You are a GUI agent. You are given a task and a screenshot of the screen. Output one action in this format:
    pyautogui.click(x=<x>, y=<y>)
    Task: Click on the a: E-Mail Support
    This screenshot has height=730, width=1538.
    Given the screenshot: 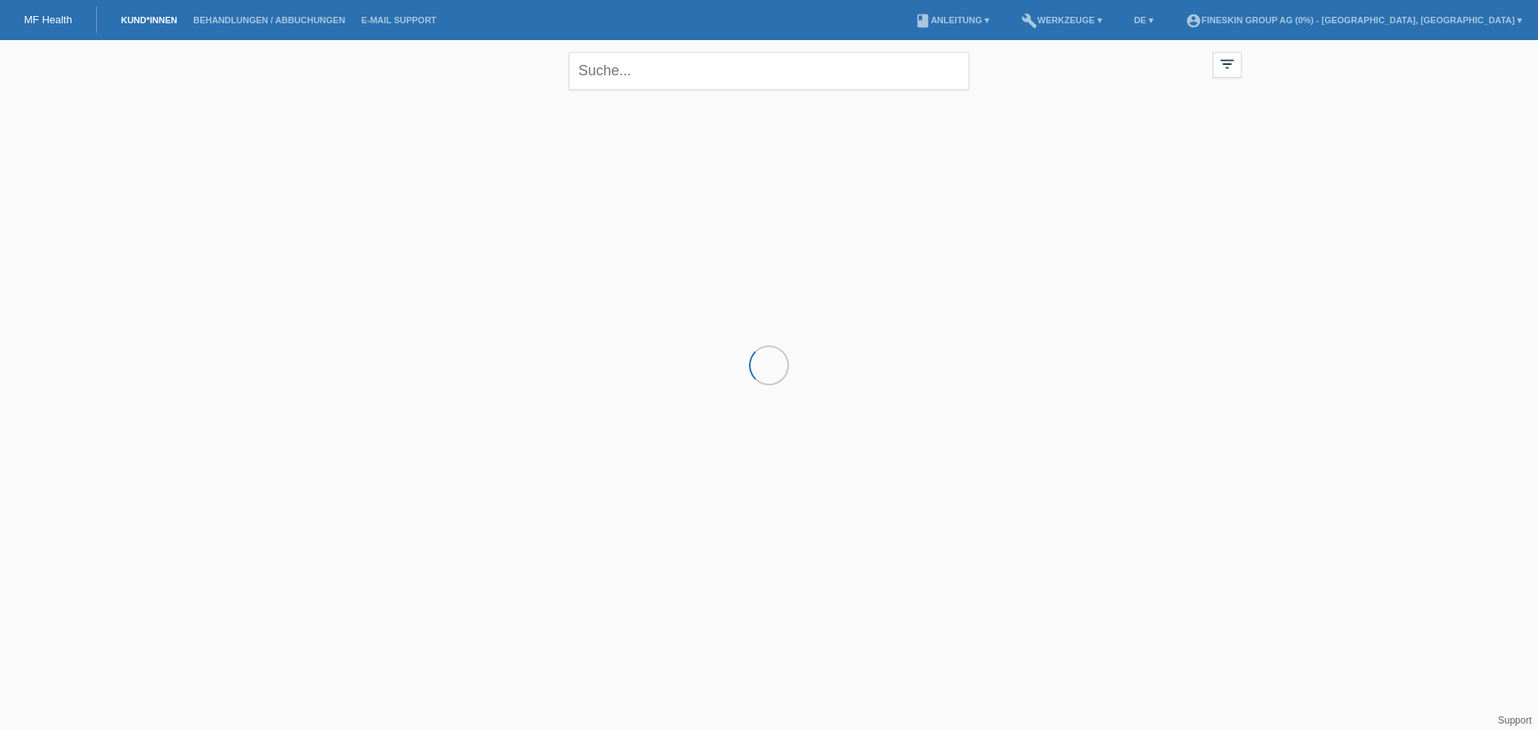 What is the action you would take?
    pyautogui.click(x=399, y=20)
    